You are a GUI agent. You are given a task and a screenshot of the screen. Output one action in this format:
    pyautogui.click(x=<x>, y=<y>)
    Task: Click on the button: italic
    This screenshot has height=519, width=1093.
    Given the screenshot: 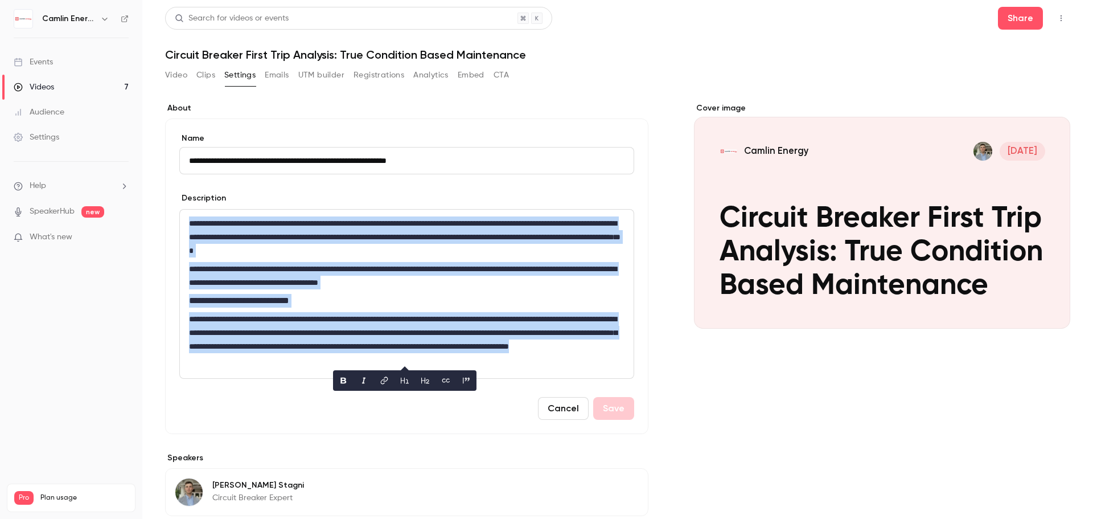 What is the action you would take?
    pyautogui.click(x=364, y=380)
    